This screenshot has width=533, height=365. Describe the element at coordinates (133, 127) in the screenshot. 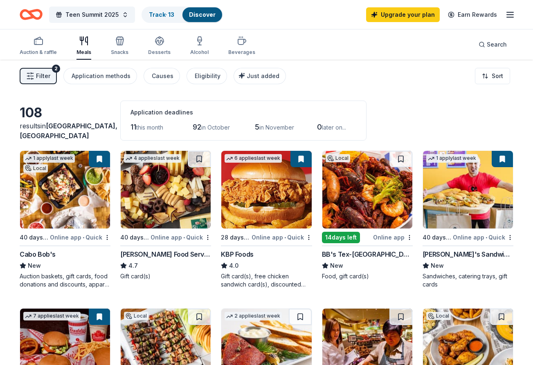

I see `span: 11` at that location.